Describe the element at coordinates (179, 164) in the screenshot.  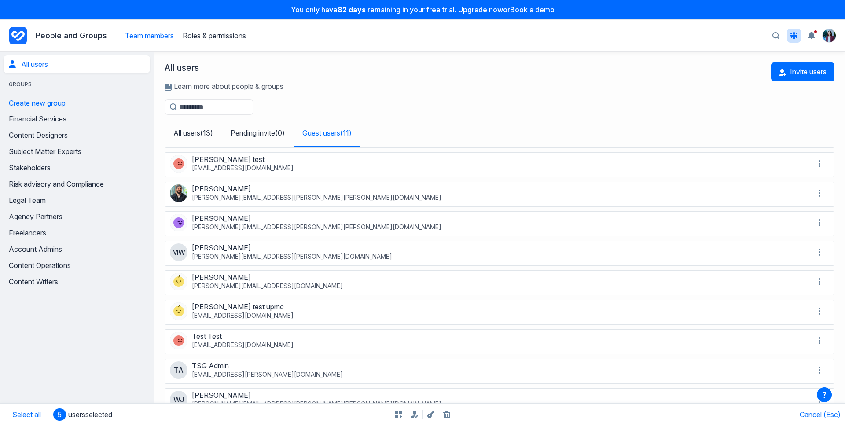
I see `img: Cristina test` at that location.